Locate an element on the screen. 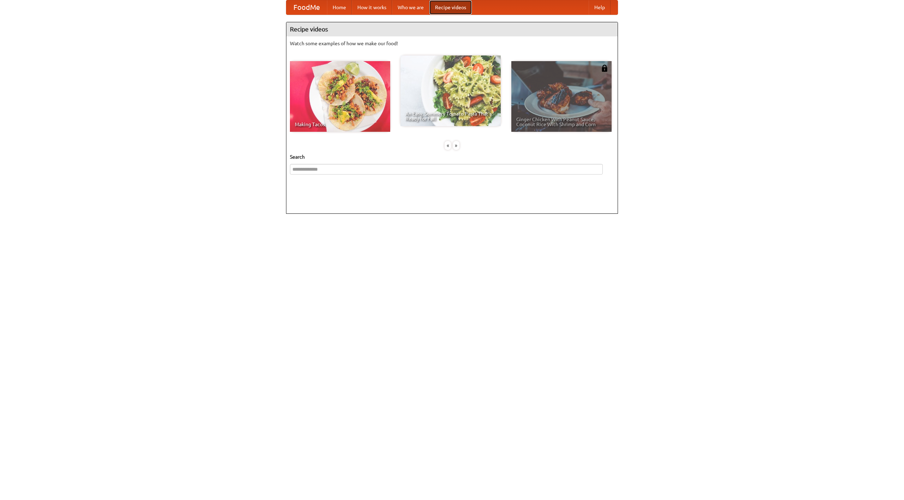 This screenshot has height=500, width=904. h5: Search is located at coordinates (452, 157).